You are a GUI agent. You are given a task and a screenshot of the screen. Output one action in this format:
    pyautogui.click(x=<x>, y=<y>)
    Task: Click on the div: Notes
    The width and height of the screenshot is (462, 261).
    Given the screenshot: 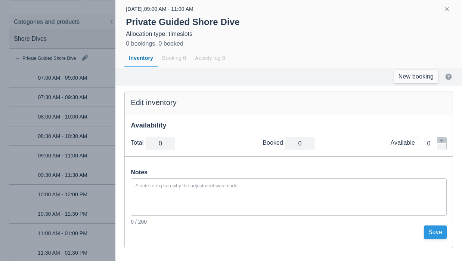 What is the action you would take?
    pyautogui.click(x=289, y=172)
    